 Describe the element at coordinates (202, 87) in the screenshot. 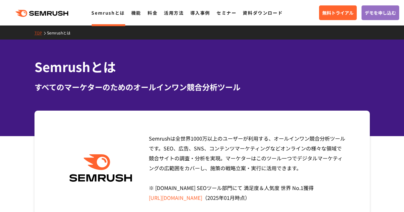

I see `div: すべてのマーケターのためのオールインワン競合分析ツール` at that location.